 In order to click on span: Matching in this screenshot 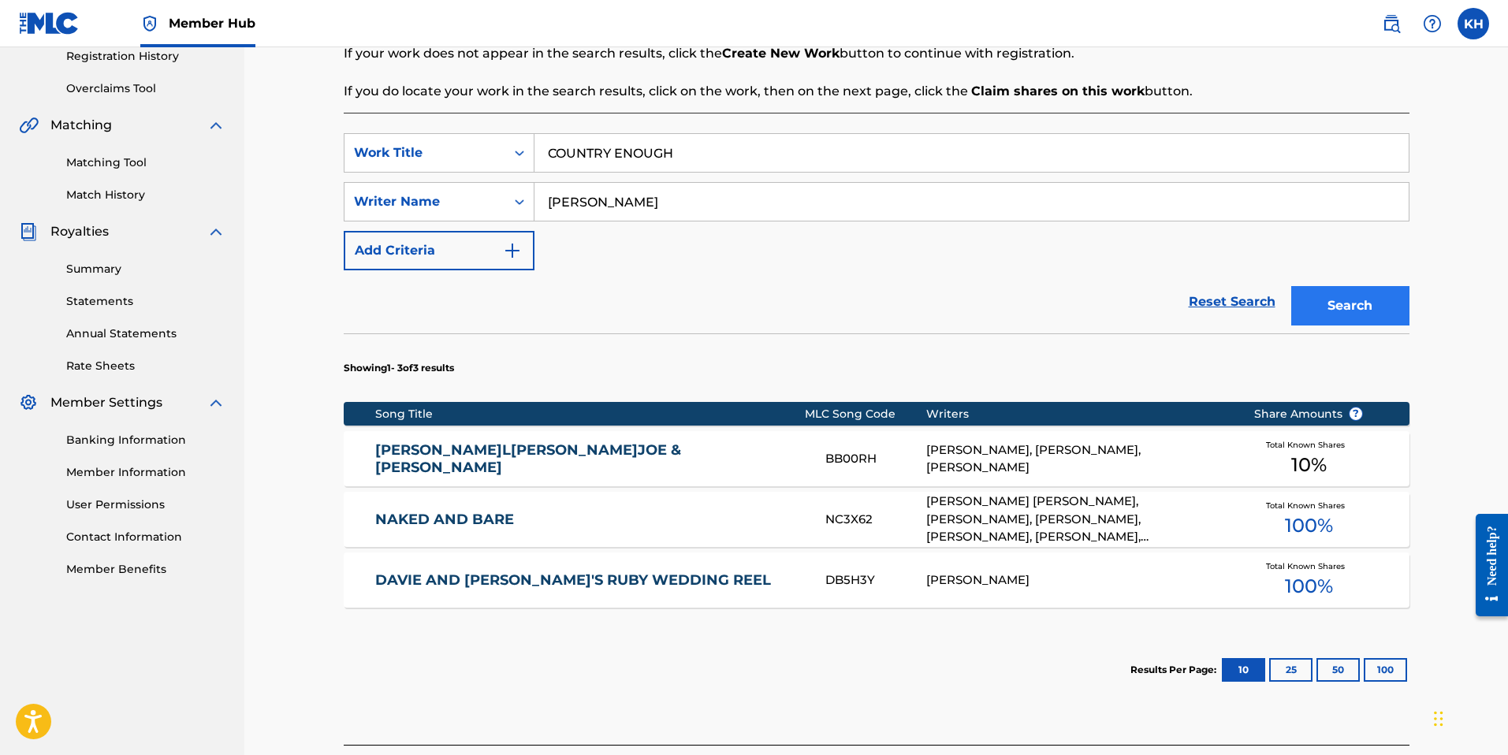, I will do `click(81, 125)`.